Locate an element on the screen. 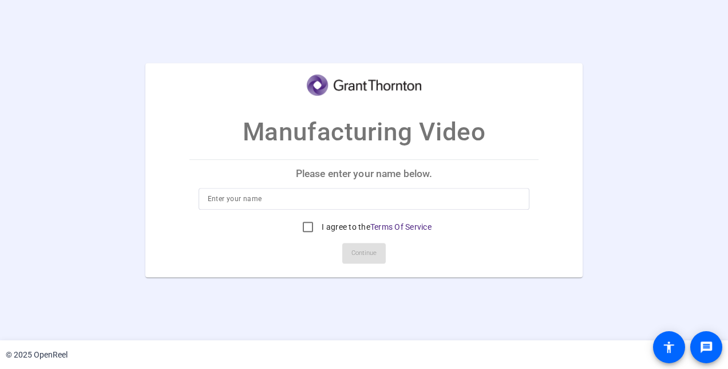 Image resolution: width=728 pixels, height=369 pixels. mat-icon: accessibility is located at coordinates (669, 347).